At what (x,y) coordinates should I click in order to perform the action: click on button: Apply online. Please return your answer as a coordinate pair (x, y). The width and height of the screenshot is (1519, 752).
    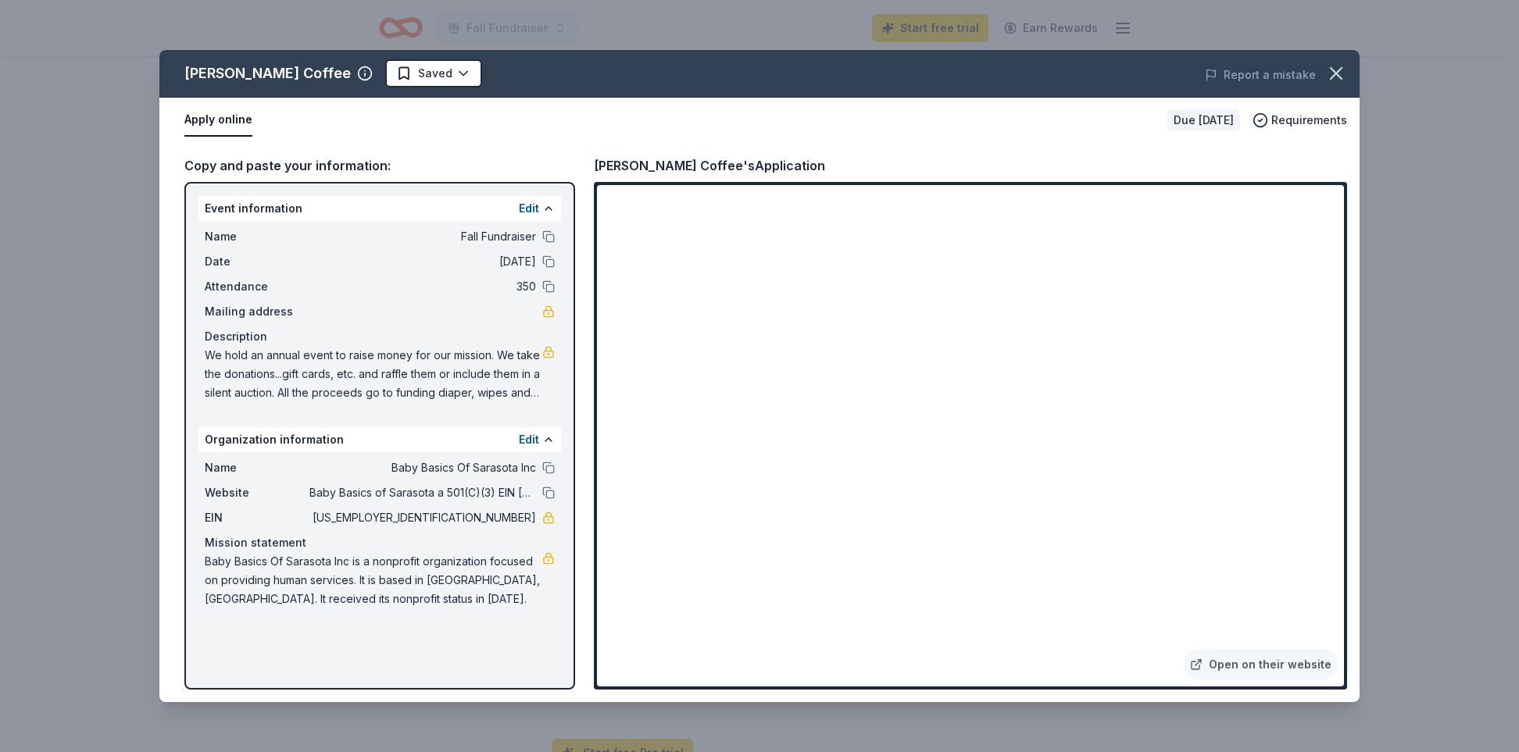
    Looking at the image, I should click on (218, 120).